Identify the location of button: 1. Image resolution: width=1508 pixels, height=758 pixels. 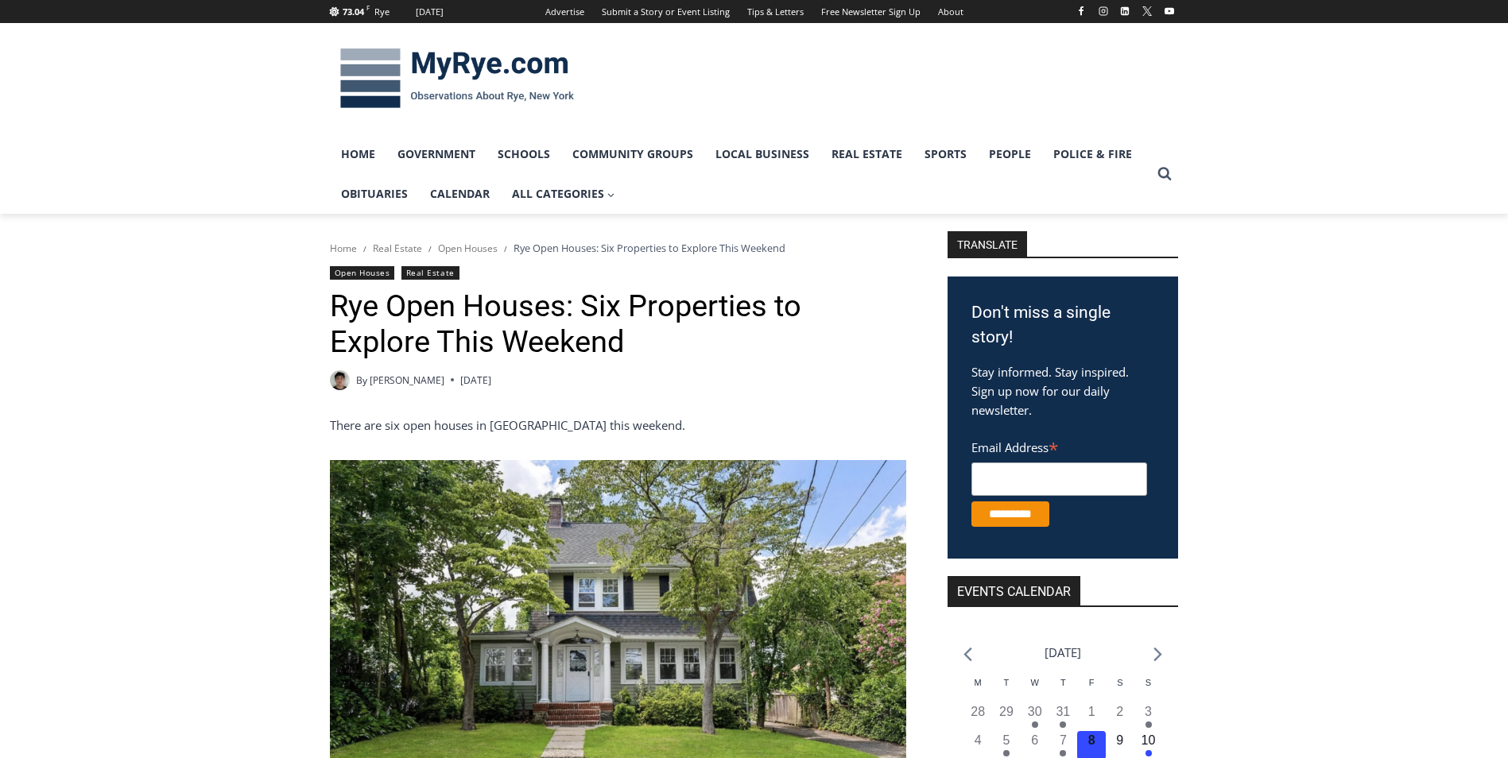
(1091, 717).